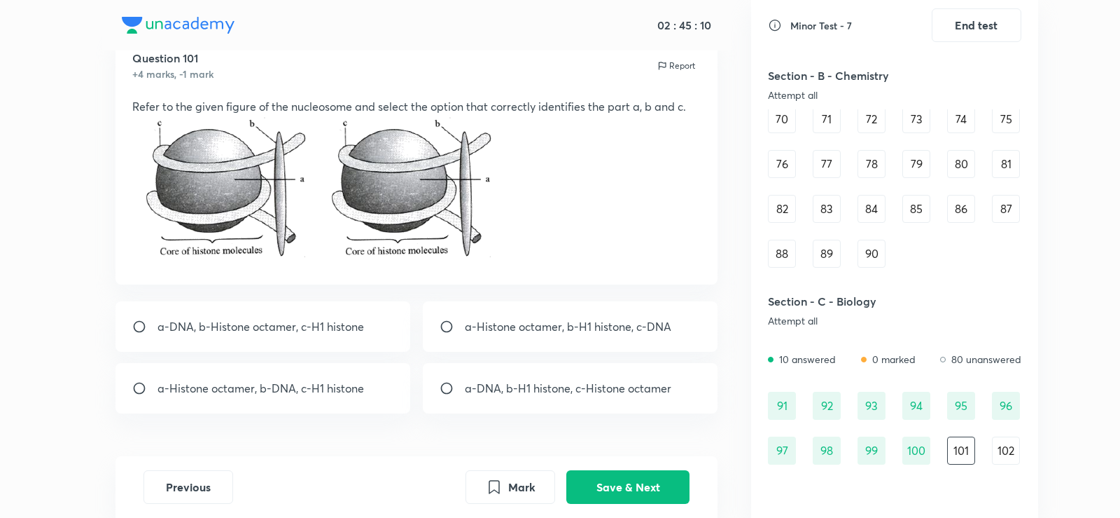 The width and height of the screenshot is (1120, 518). What do you see at coordinates (827, 254) in the screenshot?
I see `div: 89` at bounding box center [827, 254].